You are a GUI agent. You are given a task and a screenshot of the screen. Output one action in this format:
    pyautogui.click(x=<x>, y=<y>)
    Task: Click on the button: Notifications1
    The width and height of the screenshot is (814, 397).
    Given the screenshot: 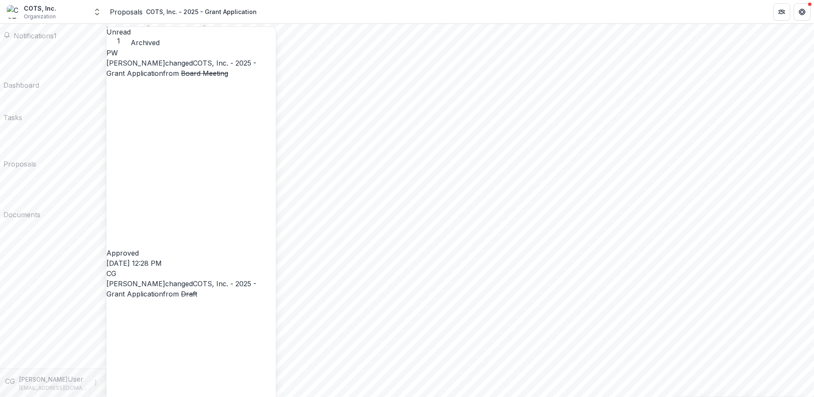 What is the action you would take?
    pyautogui.click(x=30, y=36)
    